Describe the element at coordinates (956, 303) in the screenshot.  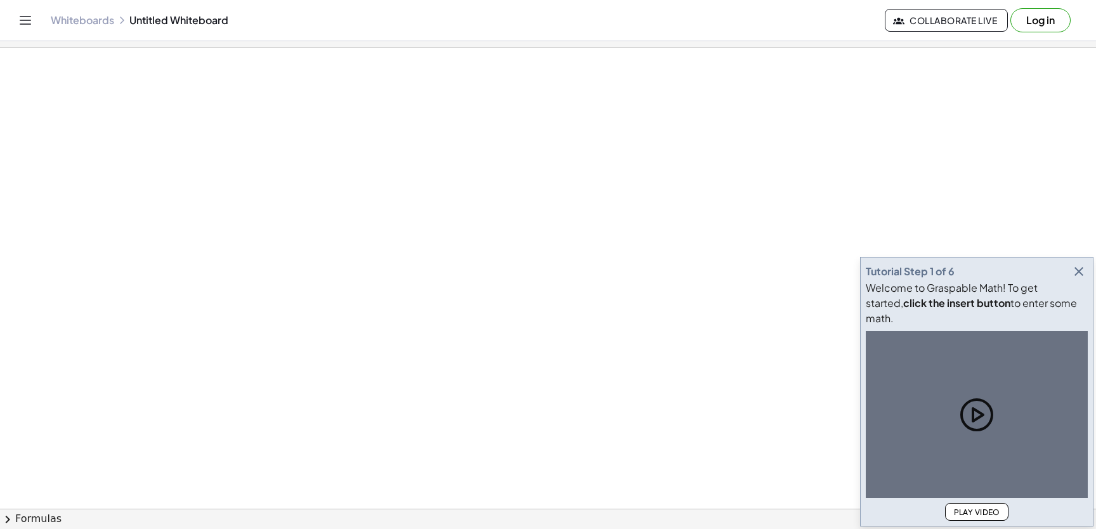
I see `b: click the insert button` at that location.